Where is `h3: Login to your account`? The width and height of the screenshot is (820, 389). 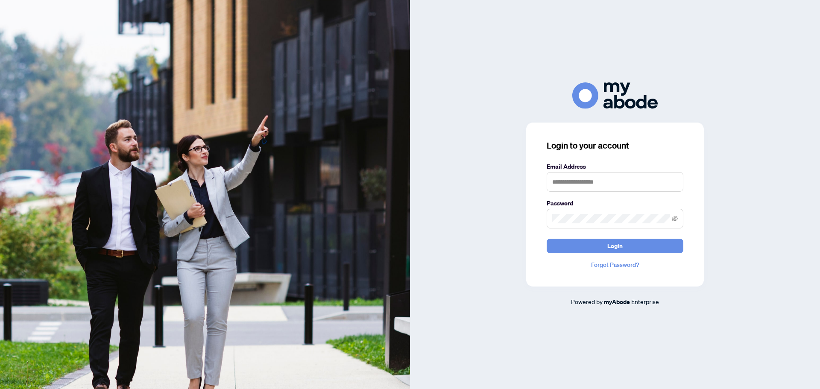 h3: Login to your account is located at coordinates (615, 146).